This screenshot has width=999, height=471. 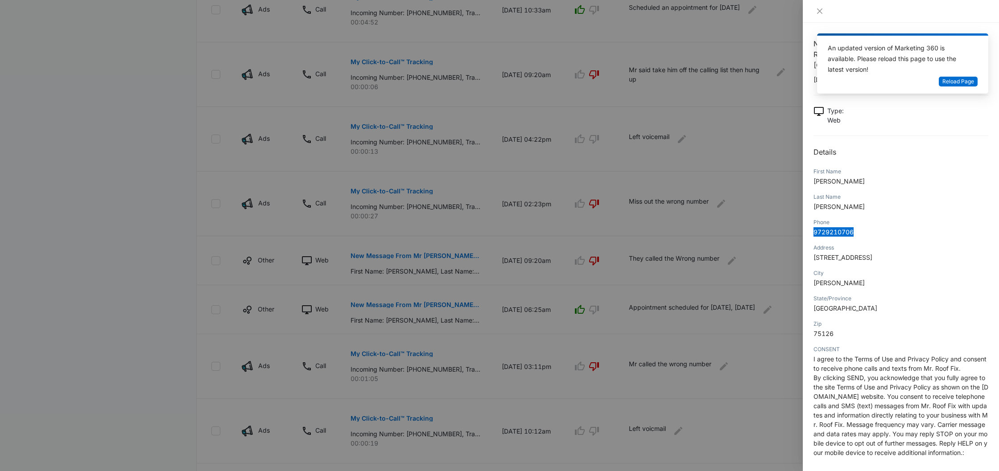 What do you see at coordinates (900, 364) in the screenshot?
I see `span: I agree to the Terms of Use and Privacy Policy and consent to receive phone calls and texts from ...` at bounding box center [900, 364].